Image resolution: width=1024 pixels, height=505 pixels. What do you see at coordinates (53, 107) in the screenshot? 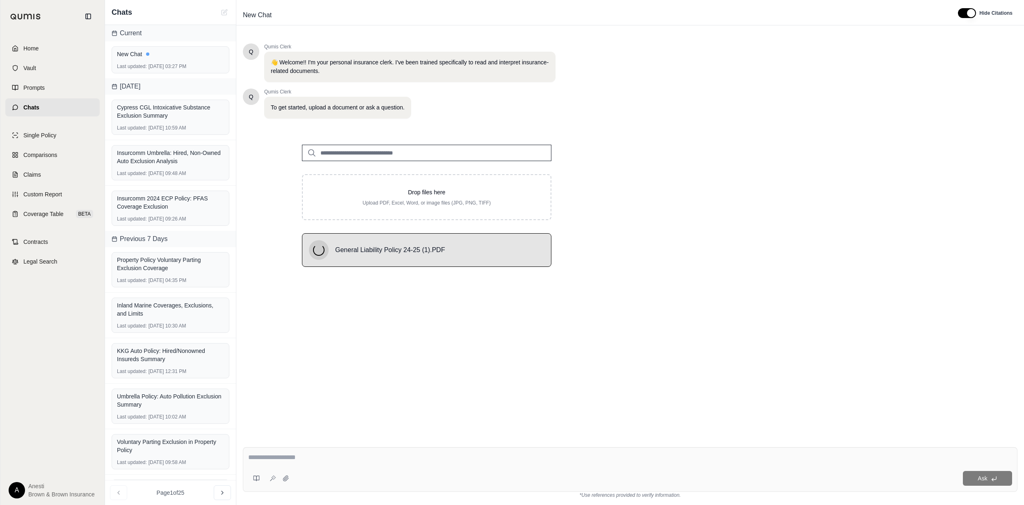
I see `a: Chats` at bounding box center [53, 107].